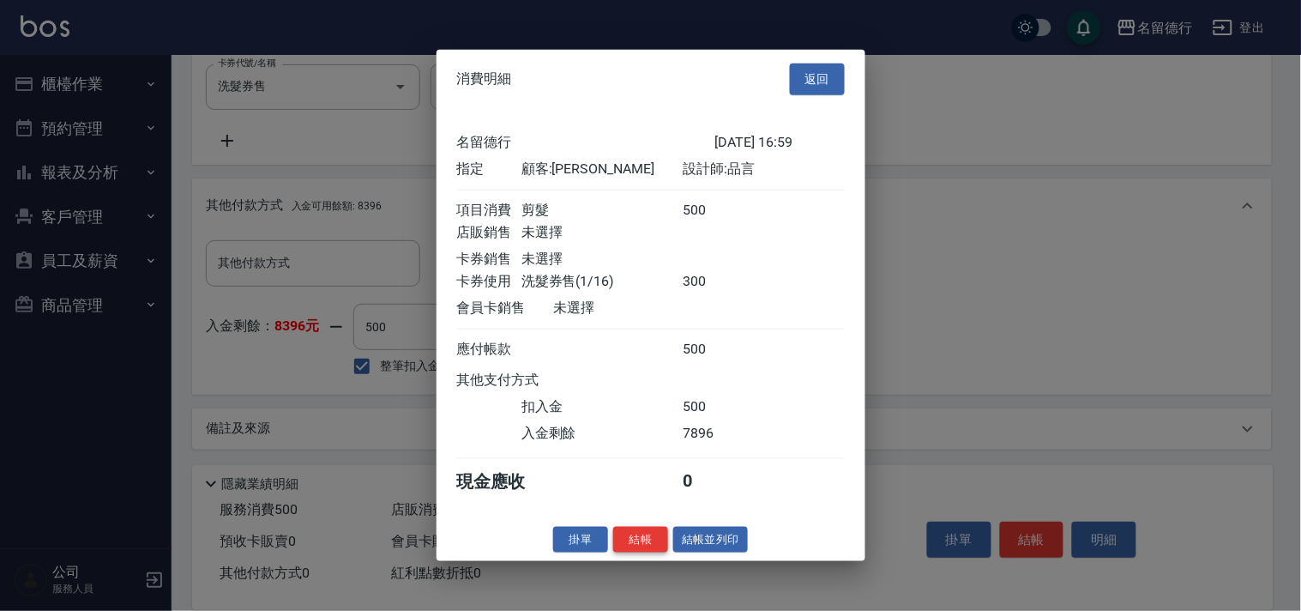 The height and width of the screenshot is (611, 1301). I want to click on button: 結帳並列印, so click(710, 539).